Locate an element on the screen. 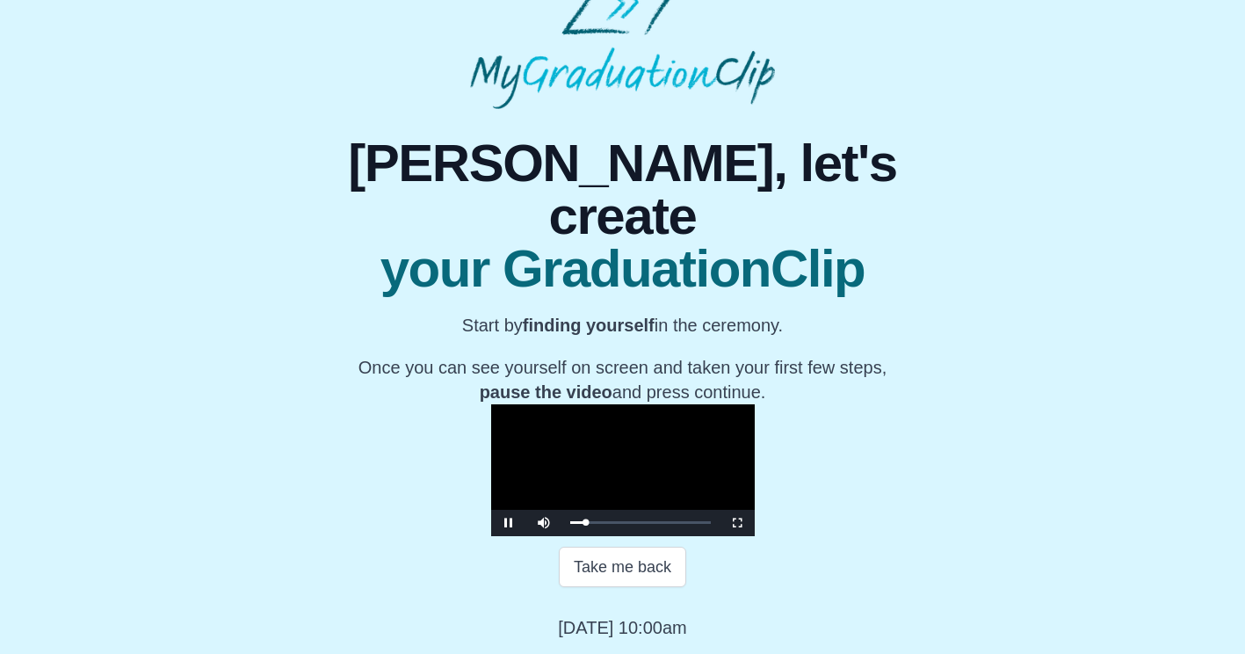  button: Fullscreen is located at coordinates (737, 523).